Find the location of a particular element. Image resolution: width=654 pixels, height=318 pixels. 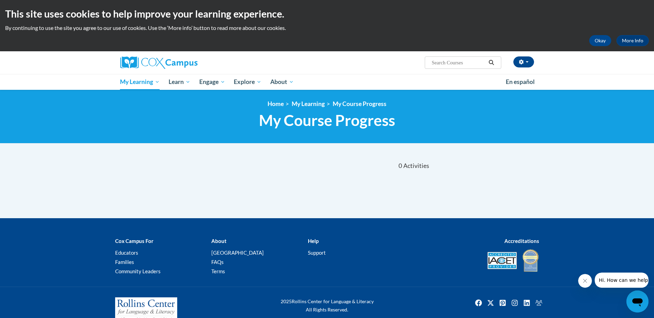

div: Main menu is located at coordinates (327, 82).